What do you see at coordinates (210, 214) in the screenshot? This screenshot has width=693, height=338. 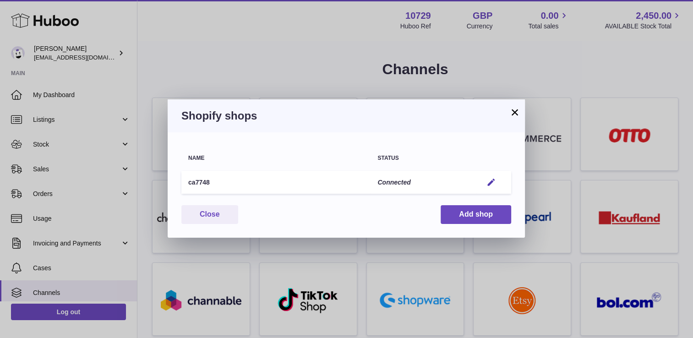 I see `button: Close` at bounding box center [210, 214].